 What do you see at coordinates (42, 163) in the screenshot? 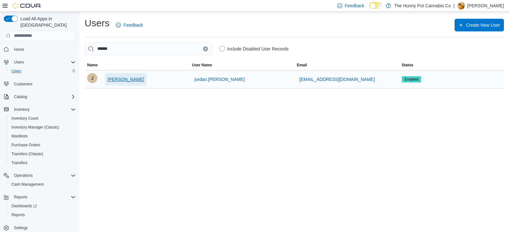
I see `button: Transfers` at bounding box center [42, 163].